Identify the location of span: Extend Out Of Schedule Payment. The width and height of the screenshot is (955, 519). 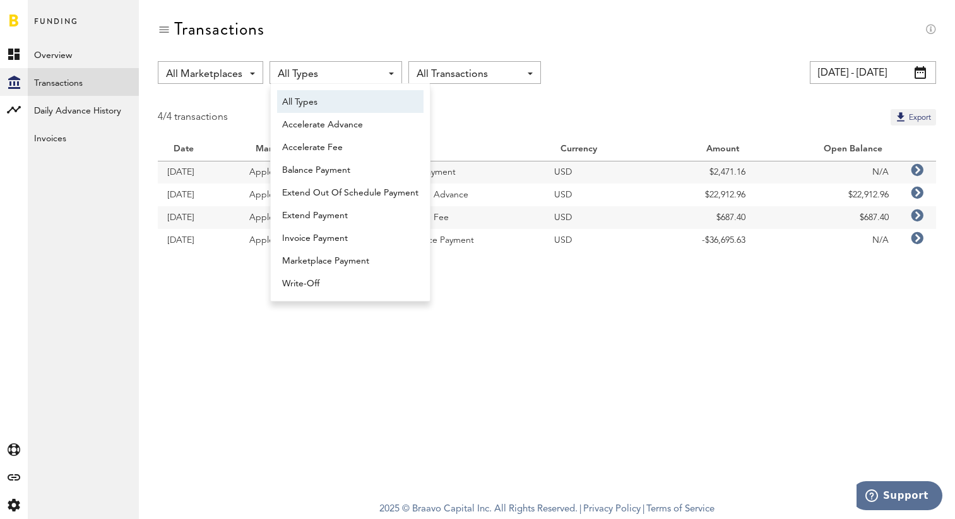
(350, 193).